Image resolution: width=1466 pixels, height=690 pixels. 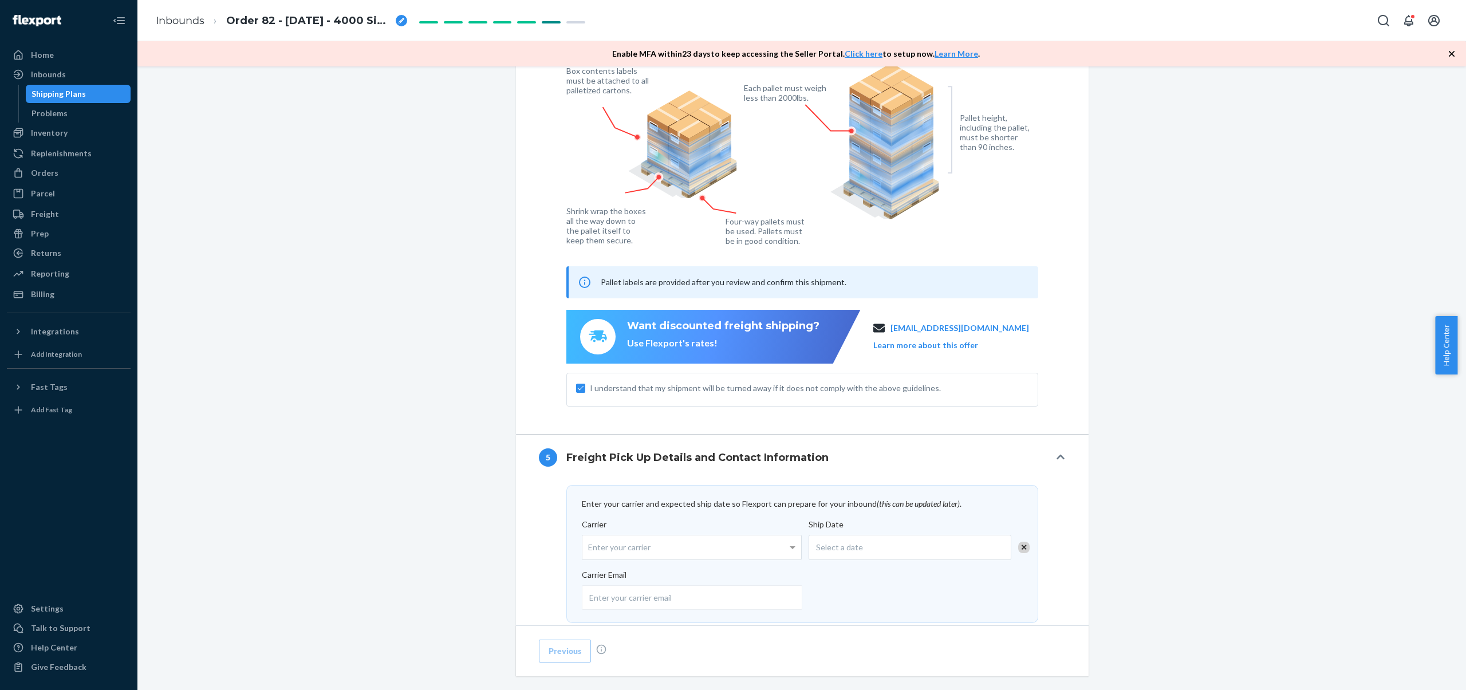 What do you see at coordinates (47, 609) in the screenshot?
I see `div: Settings` at bounding box center [47, 609].